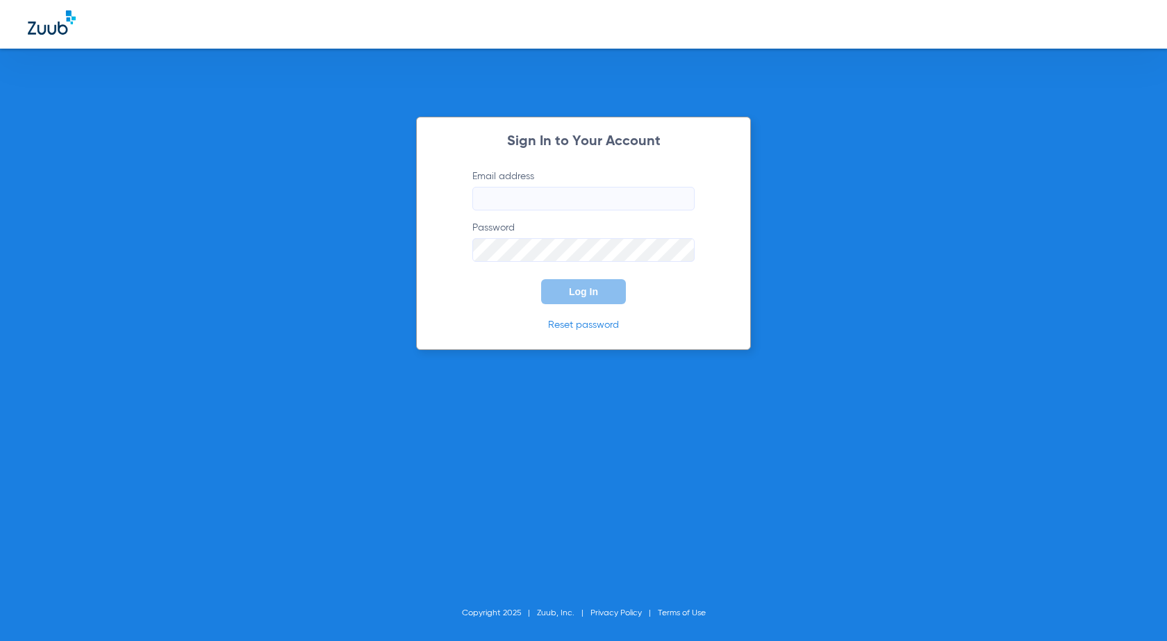 The image size is (1167, 641). Describe the element at coordinates (584, 292) in the screenshot. I see `button: Log In` at that location.